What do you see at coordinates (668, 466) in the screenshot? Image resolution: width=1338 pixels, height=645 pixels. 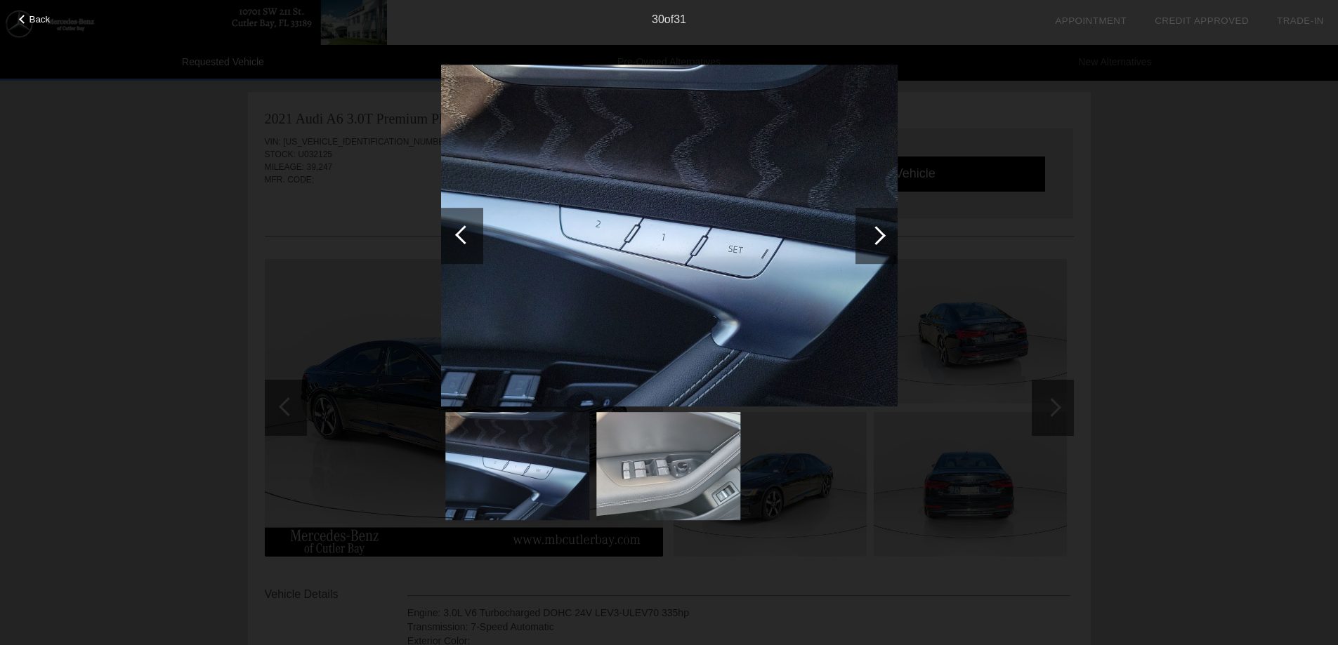 I see `img: a73685e78350947f46459c2f46f431b1.jpg` at bounding box center [668, 466].